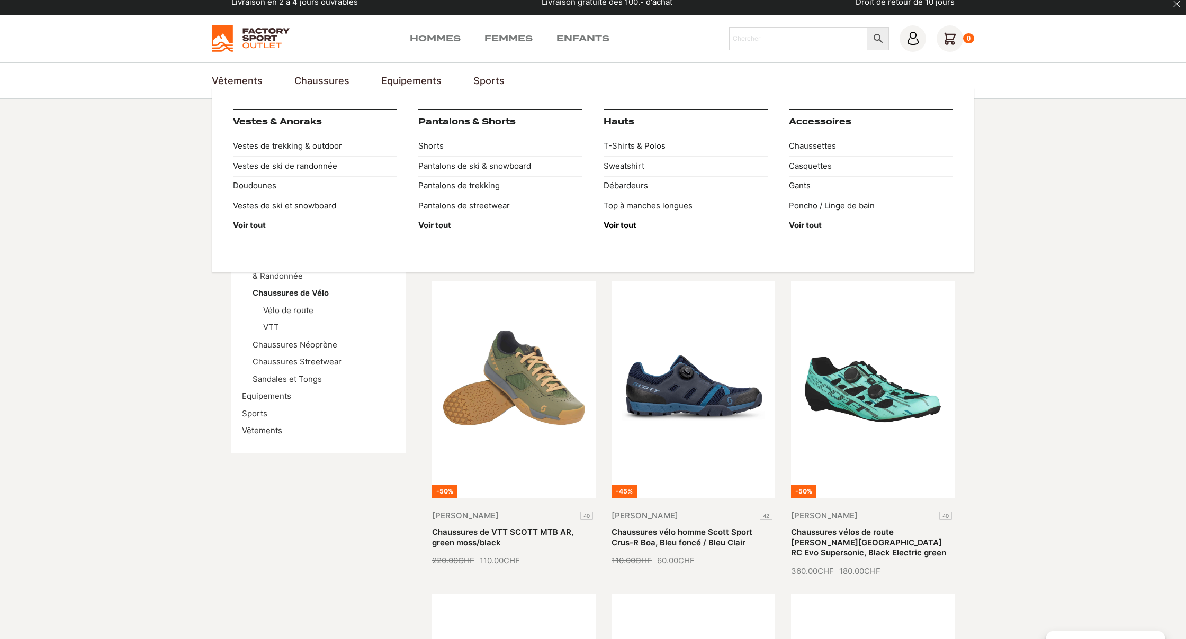 This screenshot has height=639, width=1186. Describe the element at coordinates (297, 362) in the screenshot. I see `a: Chaussures Streetwear` at that location.